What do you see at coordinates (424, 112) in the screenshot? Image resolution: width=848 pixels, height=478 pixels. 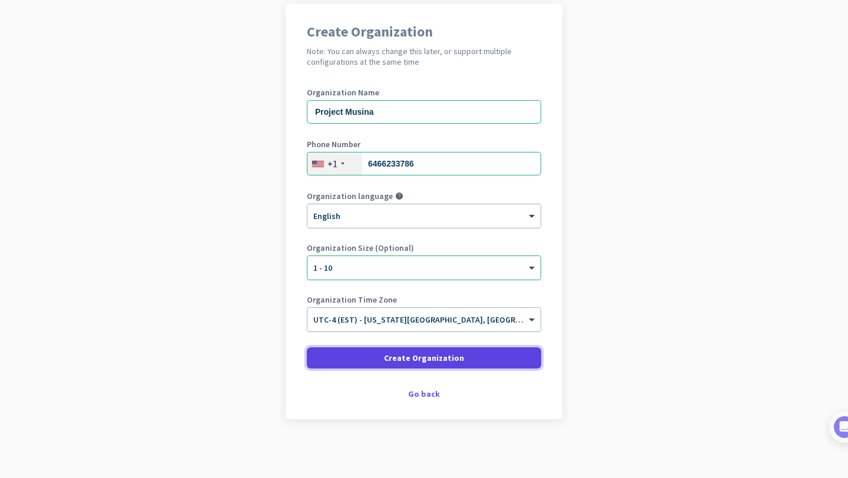 I see `input: What is the name of your organization?` at bounding box center [424, 112].